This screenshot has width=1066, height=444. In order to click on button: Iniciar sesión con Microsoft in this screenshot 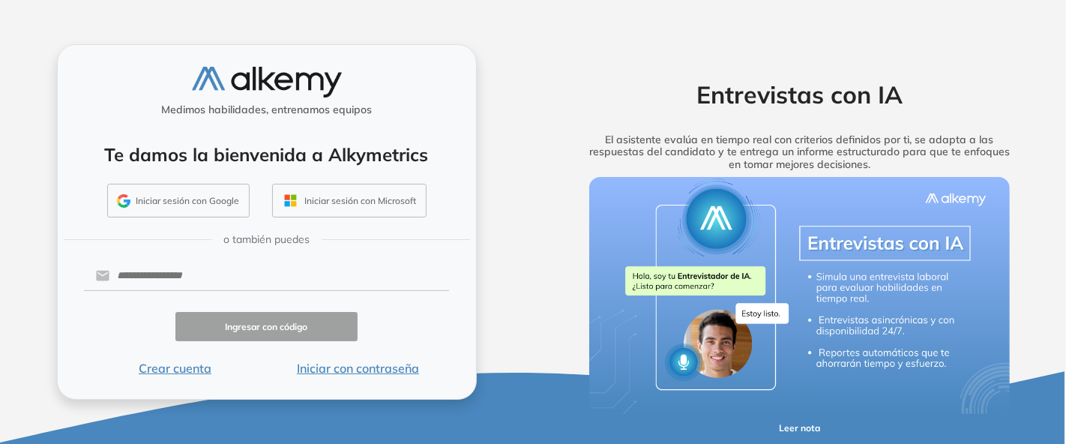, I will do `click(349, 201)`.